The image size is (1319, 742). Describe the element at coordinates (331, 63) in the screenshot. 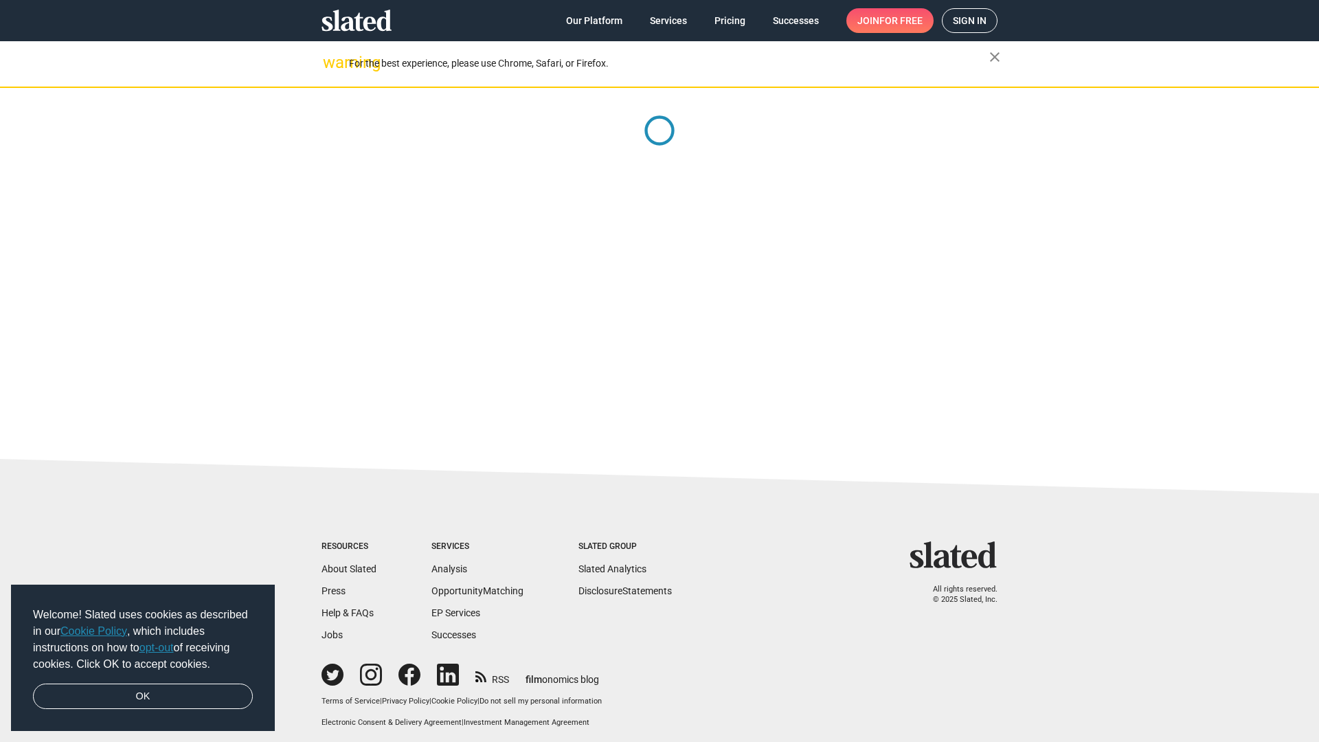

I see `mat-icon: warning` at that location.